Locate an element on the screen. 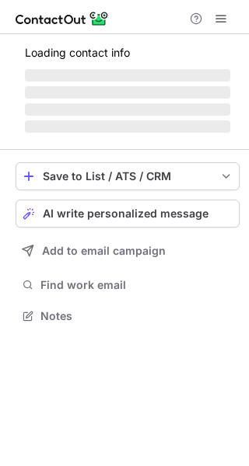 This screenshot has width=249, height=466. button: AI write personalized message is located at coordinates (127, 214).